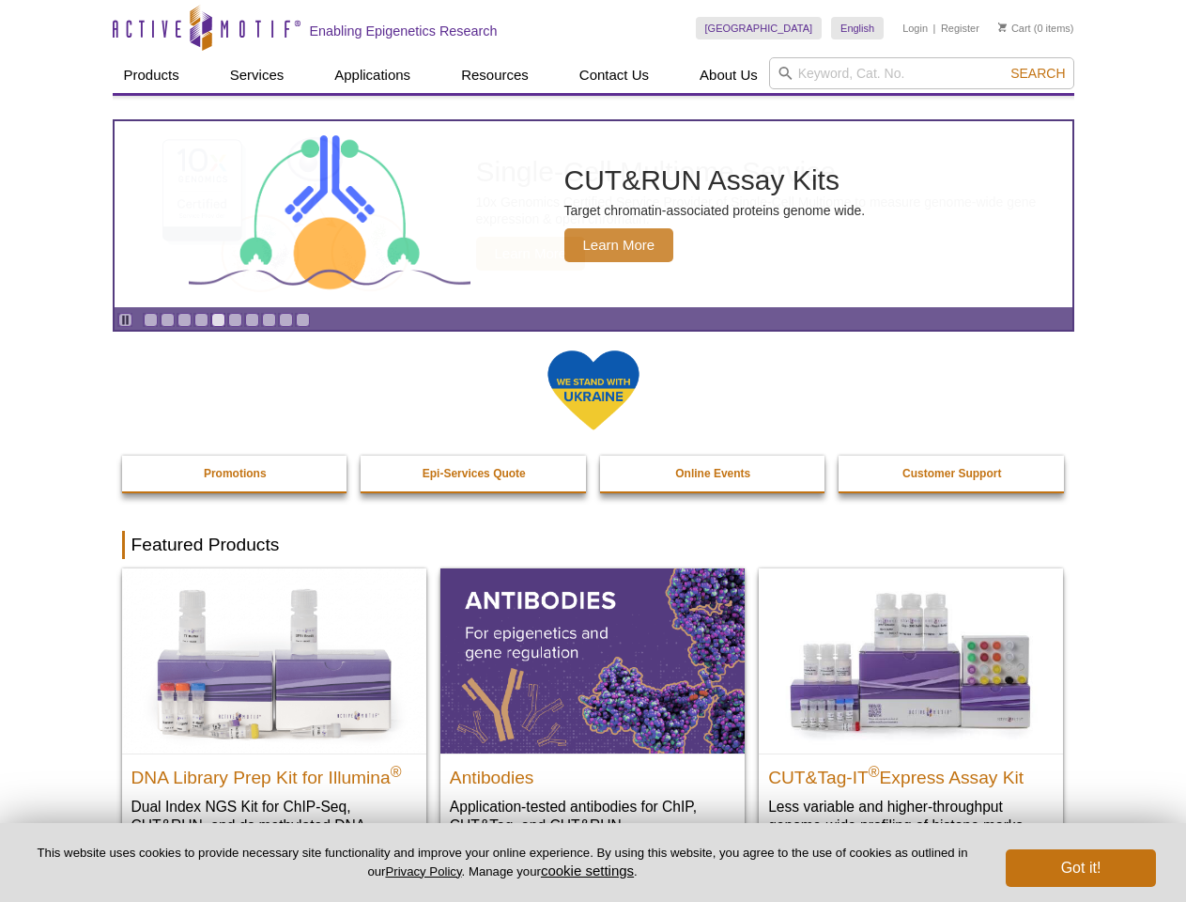 The image size is (1186, 902). What do you see at coordinates (960, 28) in the screenshot?
I see `a: Register` at bounding box center [960, 28].